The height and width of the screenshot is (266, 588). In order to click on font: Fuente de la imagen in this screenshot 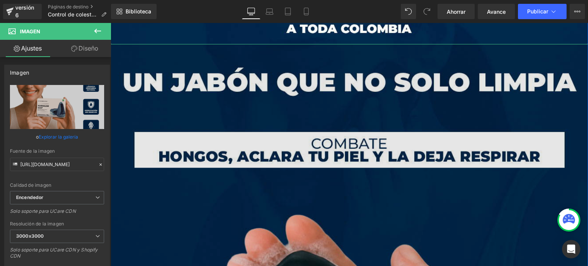, I will do `click(32, 151)`.